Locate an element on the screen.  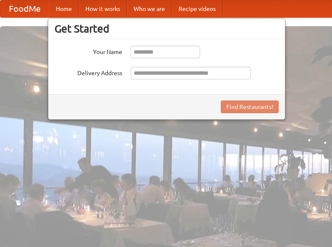
a: Home is located at coordinates (64, 9).